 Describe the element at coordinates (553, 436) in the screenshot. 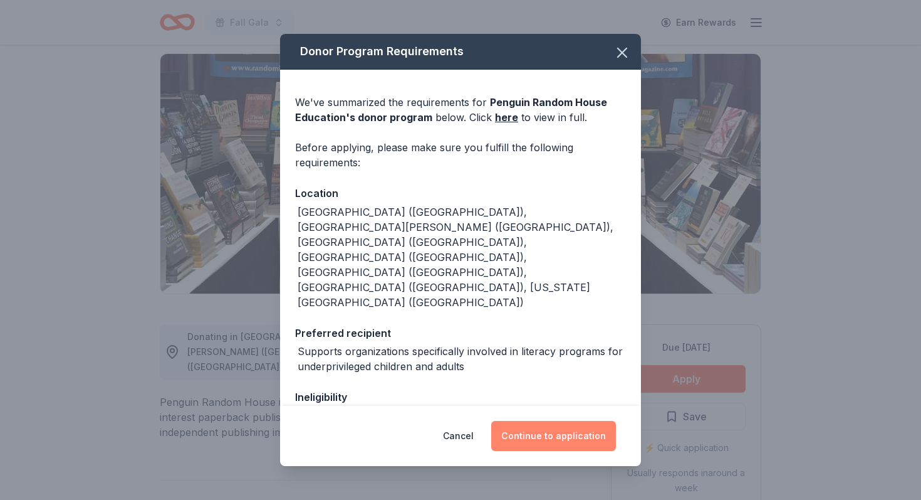

I see `button: Continue to application` at that location.